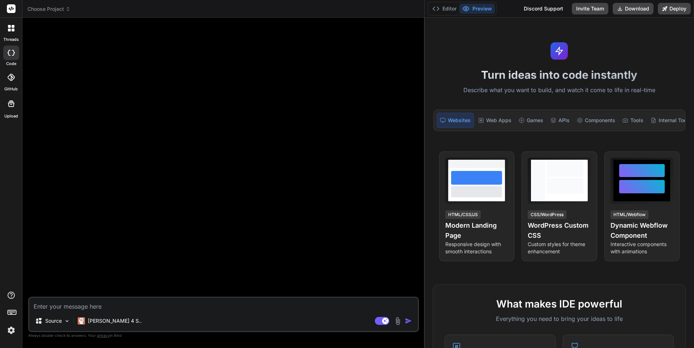  What do you see at coordinates (630, 215) in the screenshot?
I see `div: HTML/Webflow` at bounding box center [630, 215].